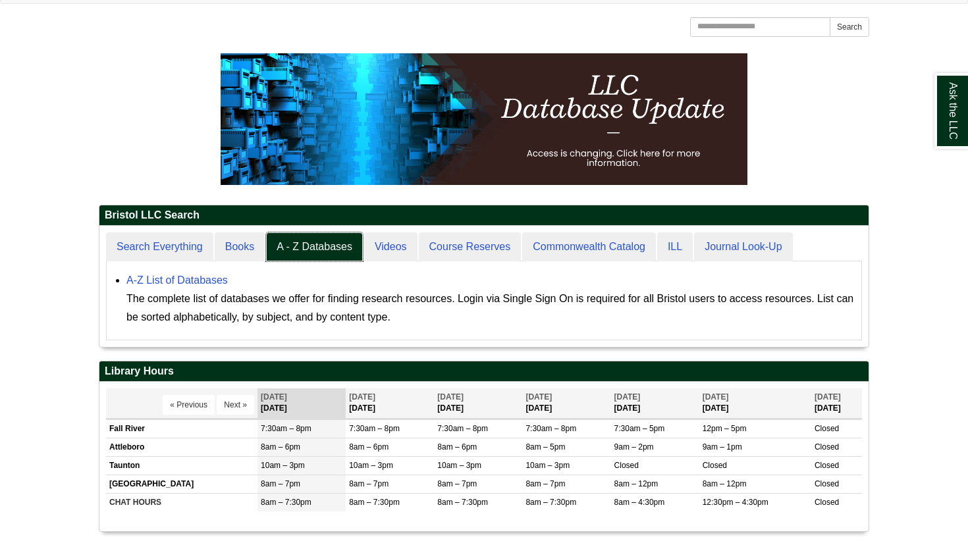 The height and width of the screenshot is (547, 968). What do you see at coordinates (235, 405) in the screenshot?
I see `button: Next »` at bounding box center [235, 405].